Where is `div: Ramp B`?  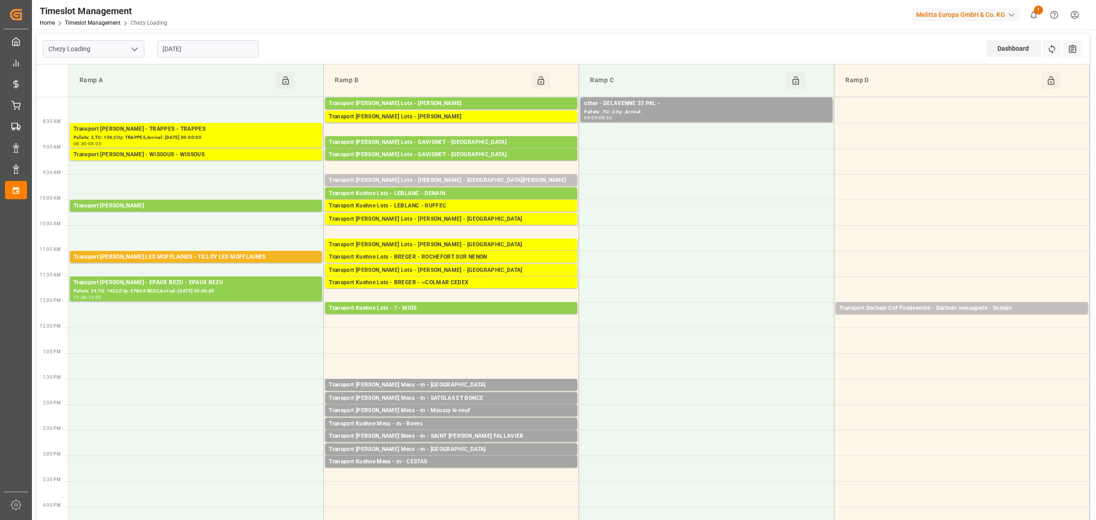 div: Ramp B is located at coordinates (431, 80).